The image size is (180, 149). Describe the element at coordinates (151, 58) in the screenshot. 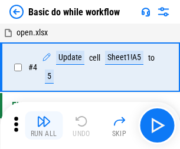

I see `div: to` at that location.